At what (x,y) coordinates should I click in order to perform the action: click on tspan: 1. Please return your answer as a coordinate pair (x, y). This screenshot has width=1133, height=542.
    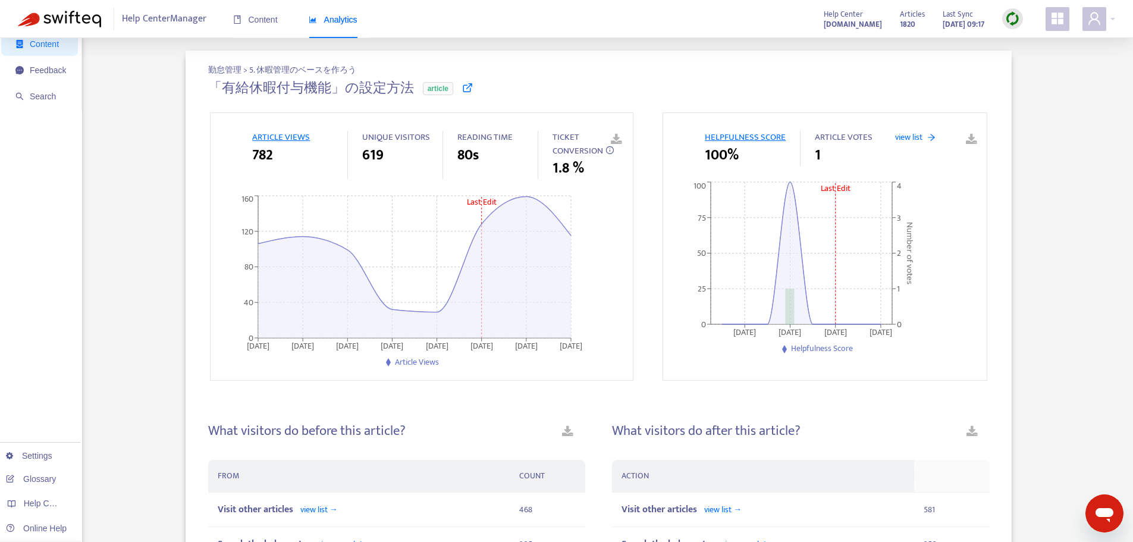
    Looking at the image, I should click on (898, 288).